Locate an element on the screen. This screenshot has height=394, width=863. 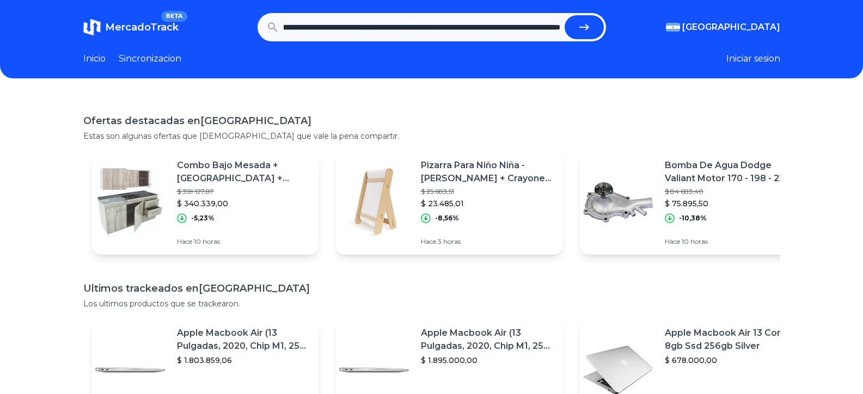
p: $ 23.485,01 is located at coordinates (487, 204).